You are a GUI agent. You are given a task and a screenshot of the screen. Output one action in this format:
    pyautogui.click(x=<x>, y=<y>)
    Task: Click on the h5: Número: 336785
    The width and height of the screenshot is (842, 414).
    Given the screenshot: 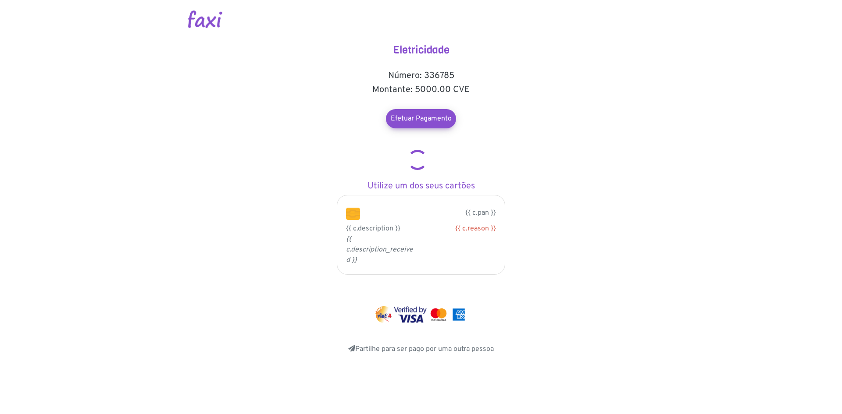 What is the action you would take?
    pyautogui.click(x=421, y=76)
    